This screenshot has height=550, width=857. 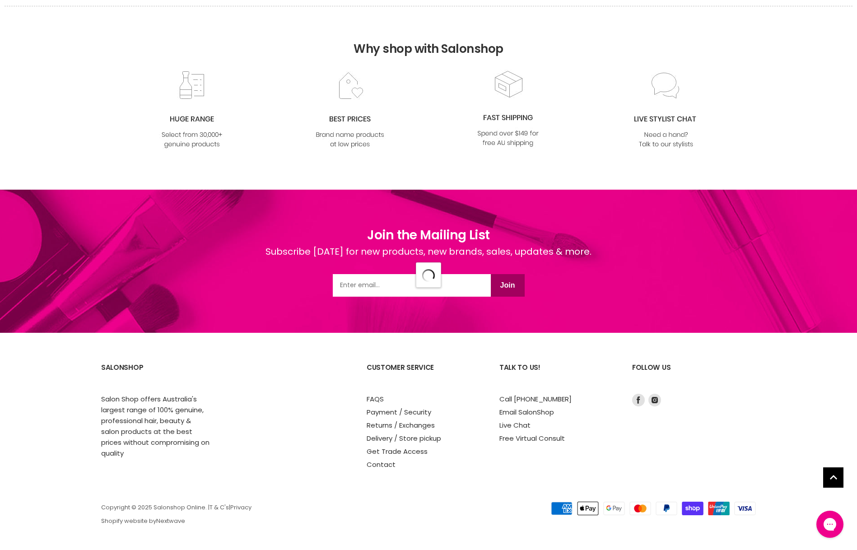 What do you see at coordinates (397, 451) in the screenshot?
I see `a: Get Trade Access` at bounding box center [397, 451].